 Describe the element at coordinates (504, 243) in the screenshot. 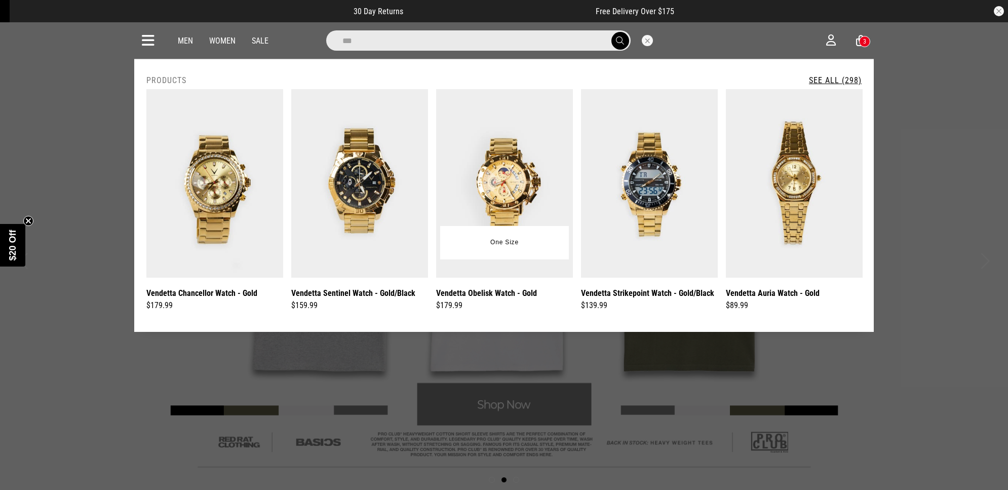

I see `button: One Size` at that location.